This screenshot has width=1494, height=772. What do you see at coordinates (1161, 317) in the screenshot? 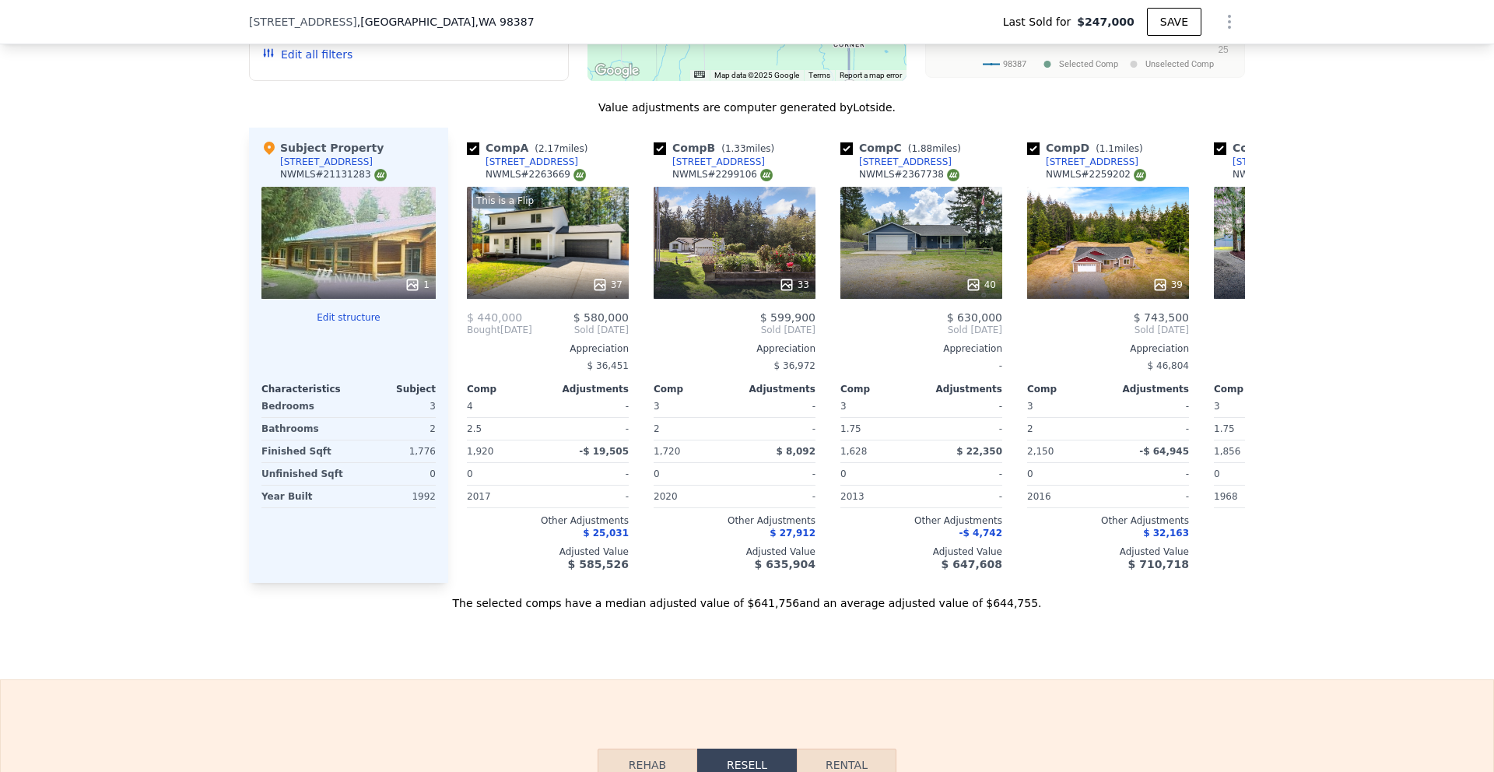
I see `span: $ 743,500` at bounding box center [1161, 317].